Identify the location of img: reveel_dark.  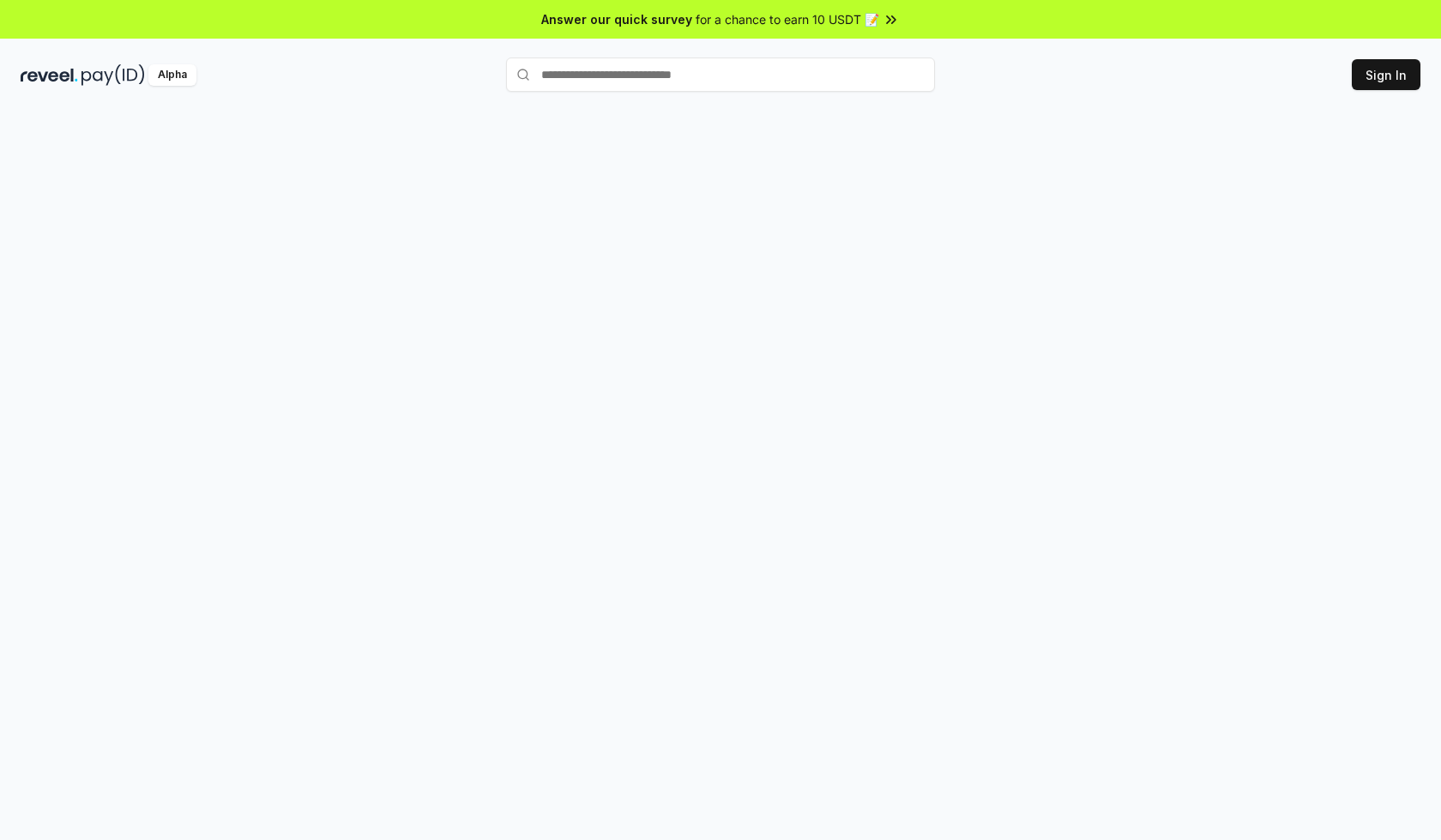
(49, 75).